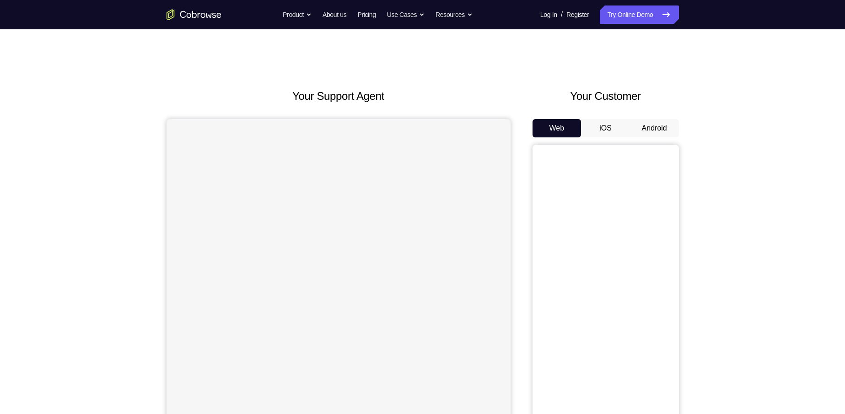 This screenshot has width=845, height=414. Describe the element at coordinates (194, 15) in the screenshot. I see `a: Go to the home page` at that location.